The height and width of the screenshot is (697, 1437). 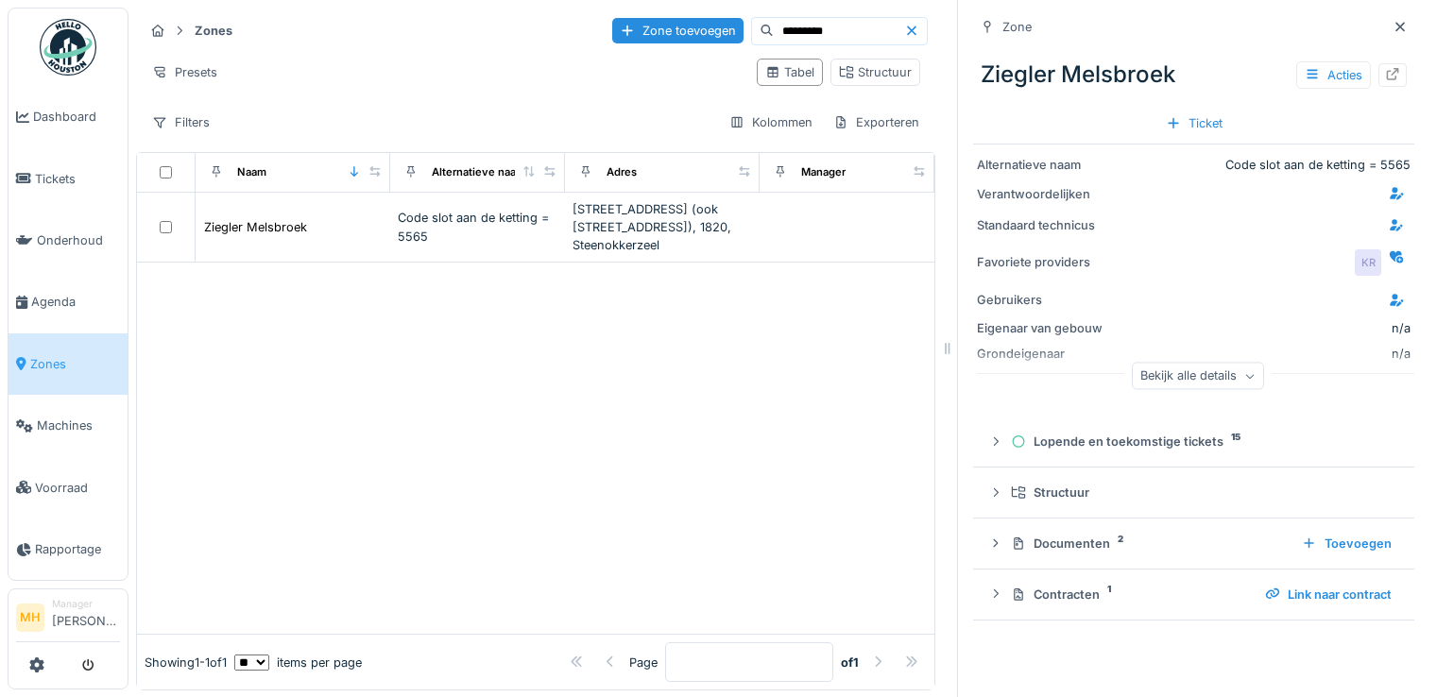 I want to click on div: Grondeigenaar, so click(x=1048, y=353).